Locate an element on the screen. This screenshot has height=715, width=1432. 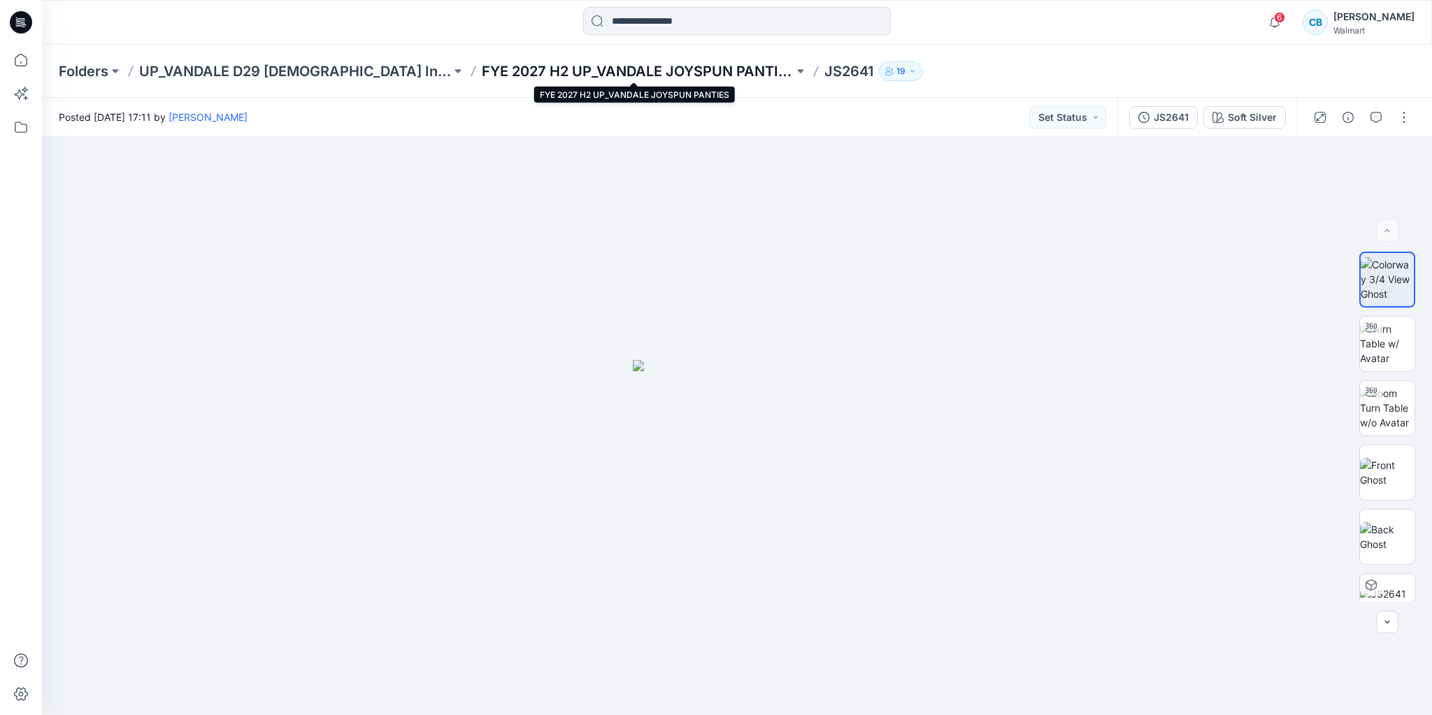
span: 6 is located at coordinates (1280, 17).